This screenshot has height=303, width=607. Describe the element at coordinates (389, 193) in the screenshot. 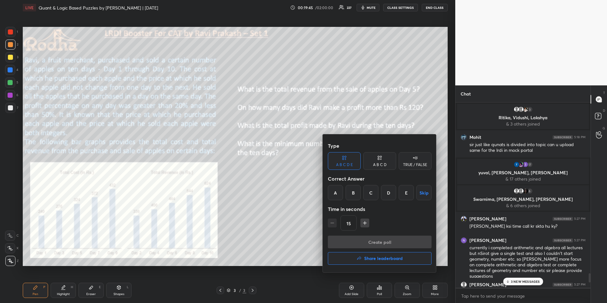

I see `div: D` at that location.